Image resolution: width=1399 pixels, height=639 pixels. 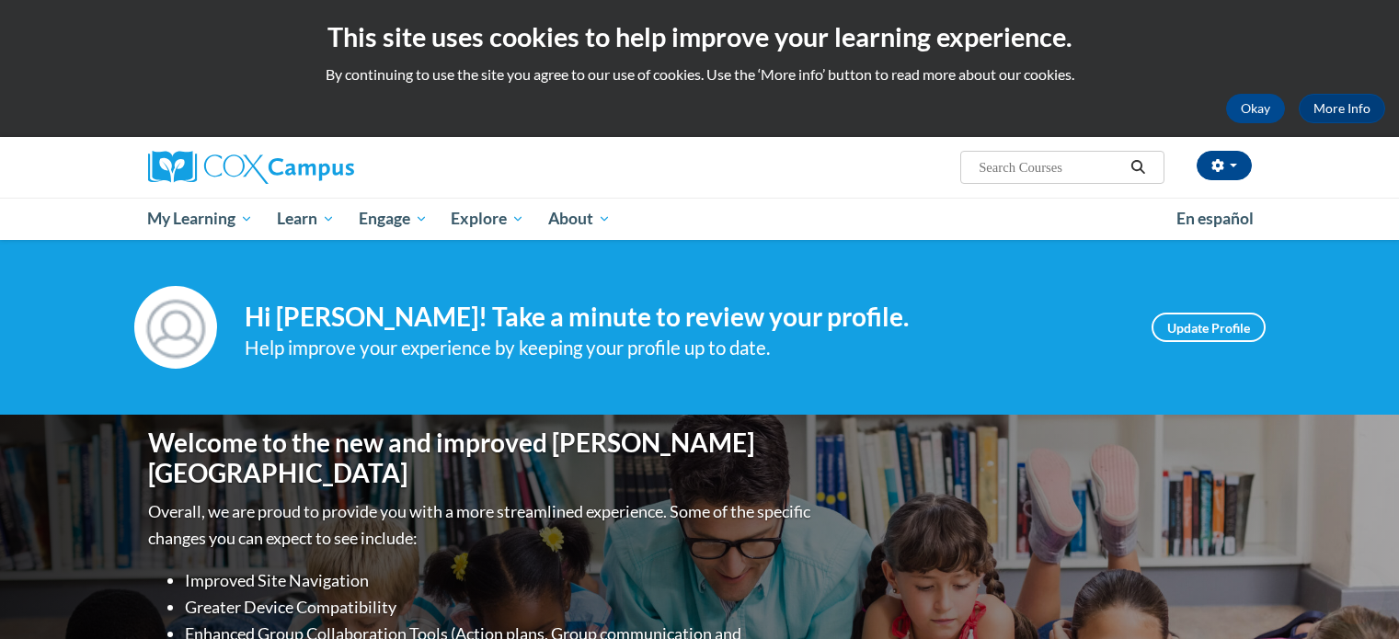 What do you see at coordinates (488, 219) in the screenshot?
I see `span: Explore` at bounding box center [488, 219].